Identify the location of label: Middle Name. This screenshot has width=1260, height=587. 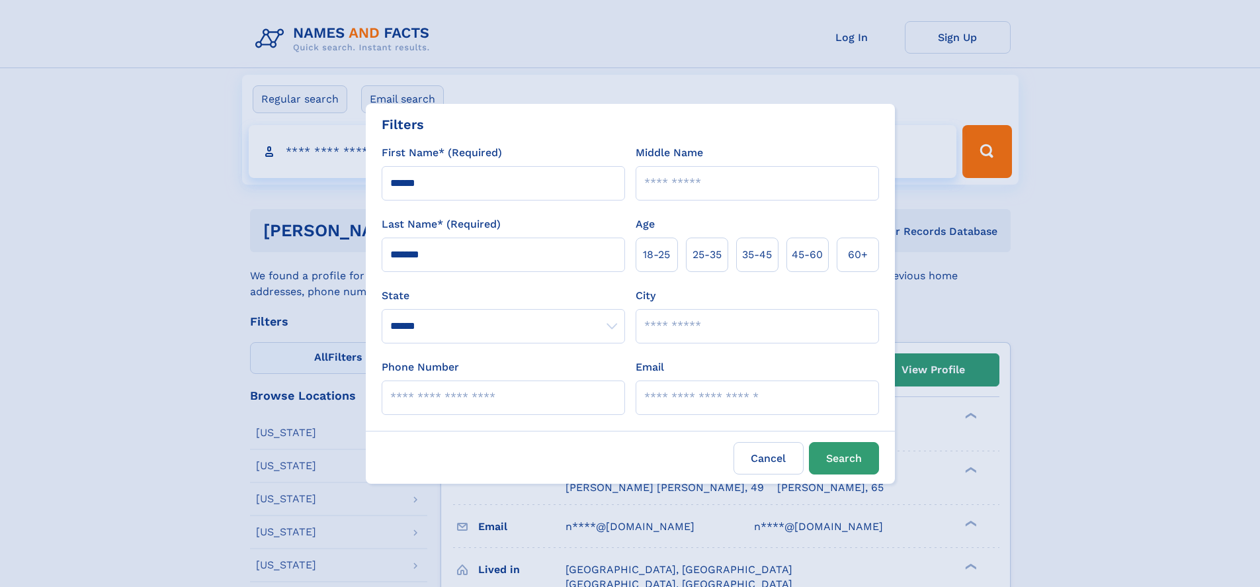
(669, 153).